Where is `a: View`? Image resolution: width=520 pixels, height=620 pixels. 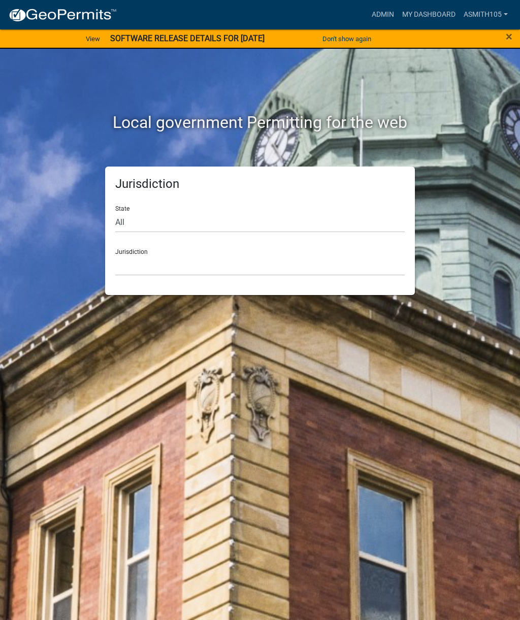 a: View is located at coordinates (93, 39).